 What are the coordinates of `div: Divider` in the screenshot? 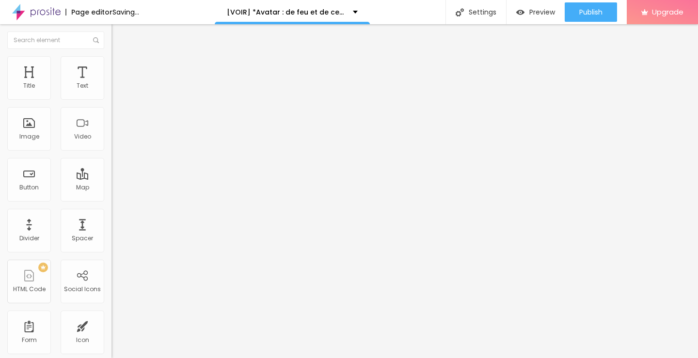 It's located at (29, 238).